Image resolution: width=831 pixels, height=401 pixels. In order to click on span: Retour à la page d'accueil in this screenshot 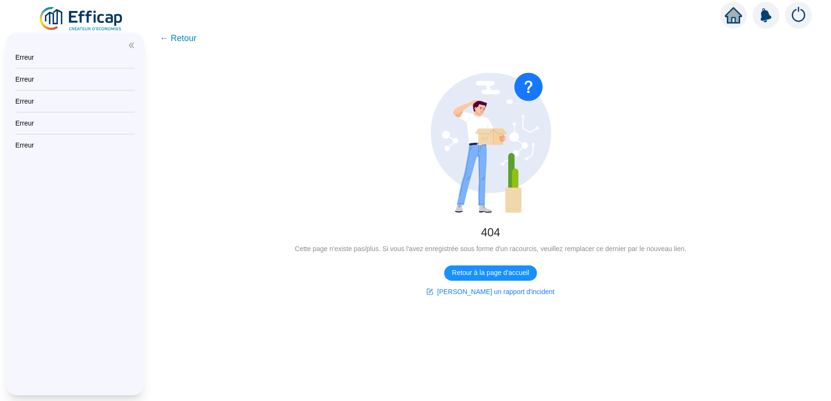, I will do `click(490, 273)`.